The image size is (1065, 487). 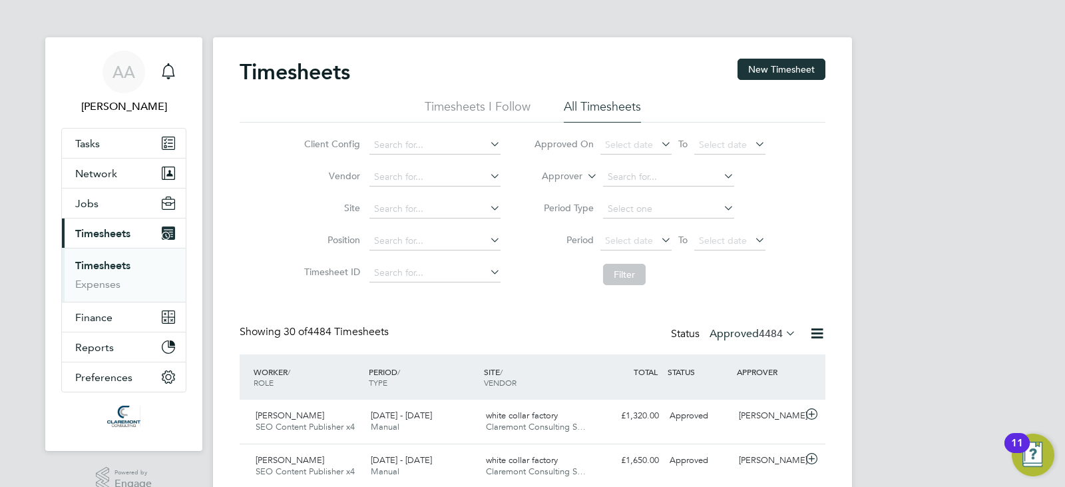 I want to click on button: Network, so click(x=124, y=173).